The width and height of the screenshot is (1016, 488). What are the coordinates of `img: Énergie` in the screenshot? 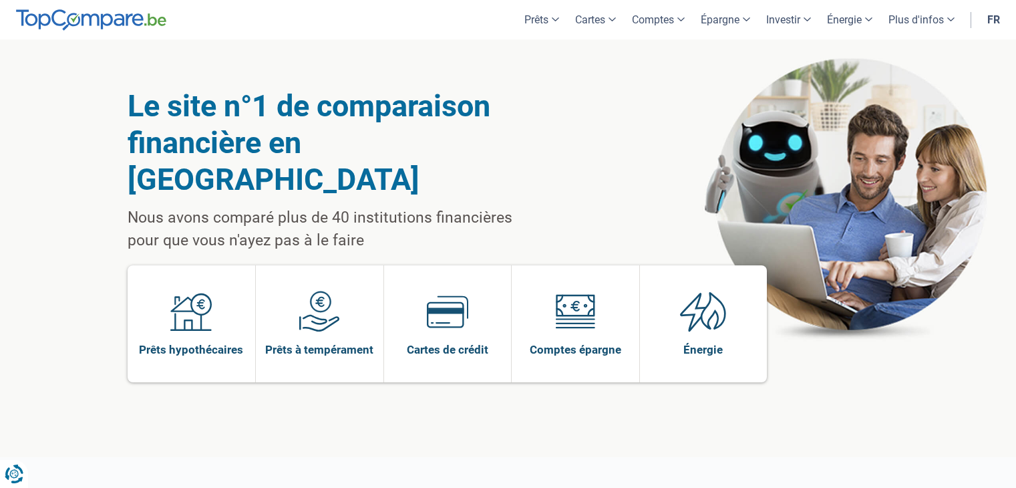 It's located at (703, 311).